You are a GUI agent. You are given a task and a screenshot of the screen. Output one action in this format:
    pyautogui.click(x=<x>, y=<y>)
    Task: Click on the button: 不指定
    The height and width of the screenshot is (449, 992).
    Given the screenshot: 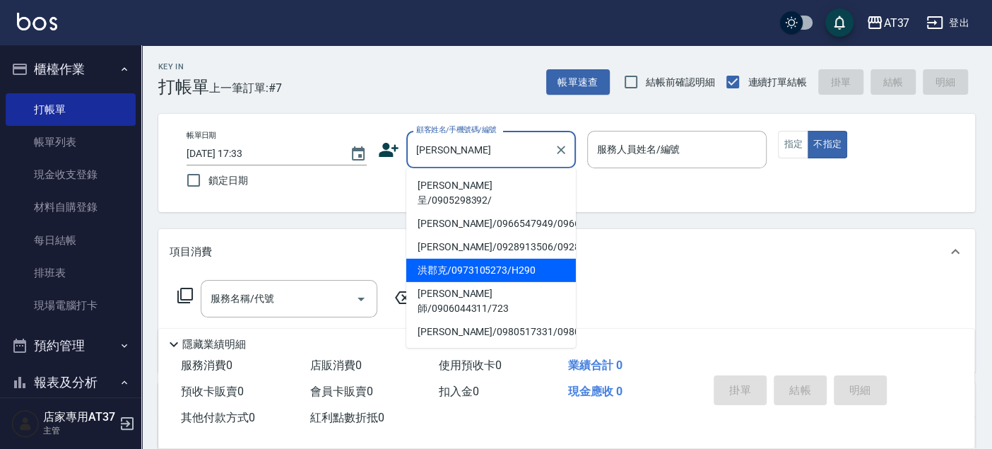 What is the action you would take?
    pyautogui.click(x=828, y=144)
    